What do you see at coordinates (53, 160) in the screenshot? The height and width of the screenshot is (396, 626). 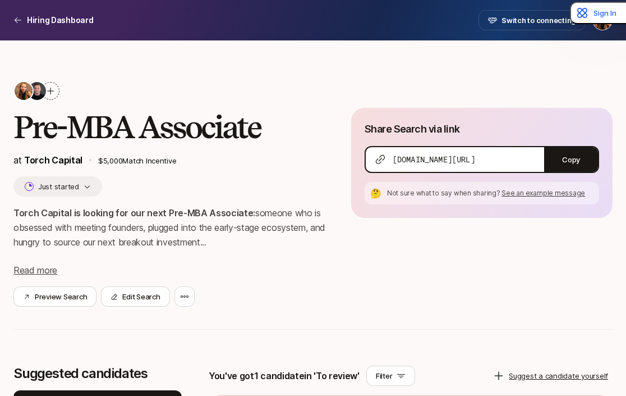 I see `a: Torch Capital` at bounding box center [53, 160].